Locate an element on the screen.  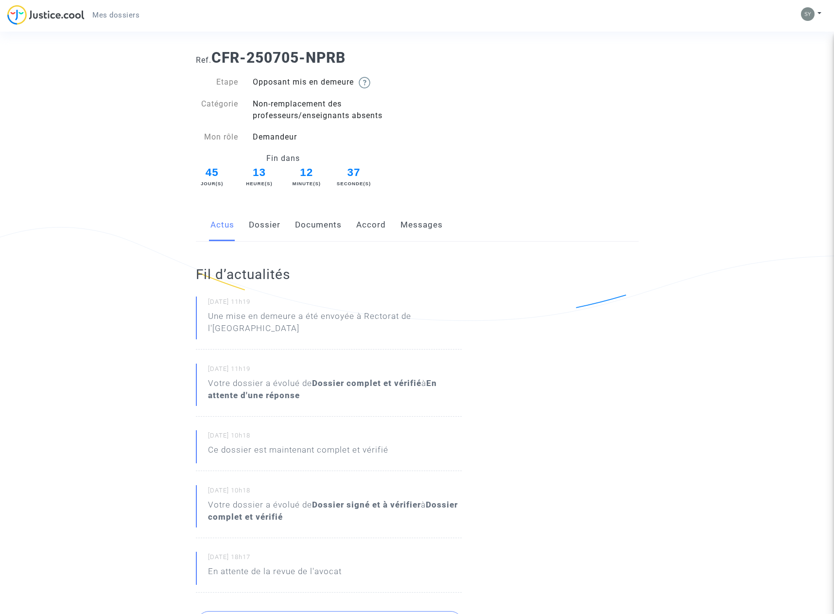
span: 13 is located at coordinates (260, 173).